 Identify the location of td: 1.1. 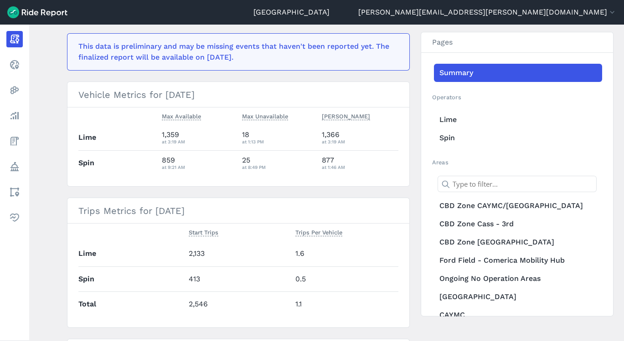
(345, 304).